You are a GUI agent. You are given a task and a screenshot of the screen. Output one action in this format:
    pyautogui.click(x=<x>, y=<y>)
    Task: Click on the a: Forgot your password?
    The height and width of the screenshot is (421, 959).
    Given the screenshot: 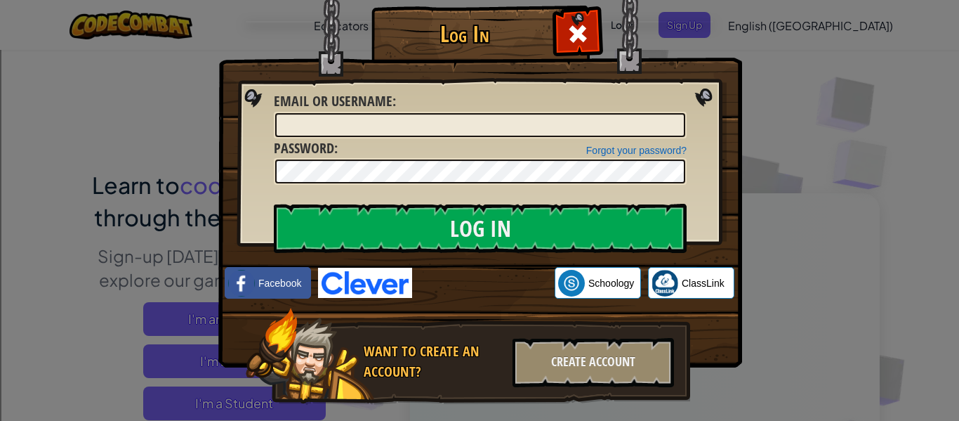 What is the action you would take?
    pyautogui.click(x=636, y=150)
    